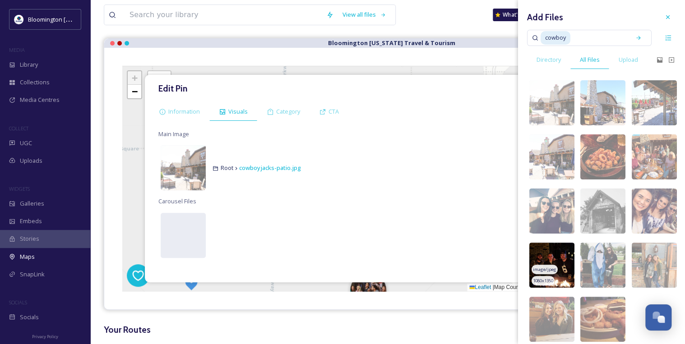  Describe the element at coordinates (32, 203) in the screenshot. I see `span: Galleries` at that location.